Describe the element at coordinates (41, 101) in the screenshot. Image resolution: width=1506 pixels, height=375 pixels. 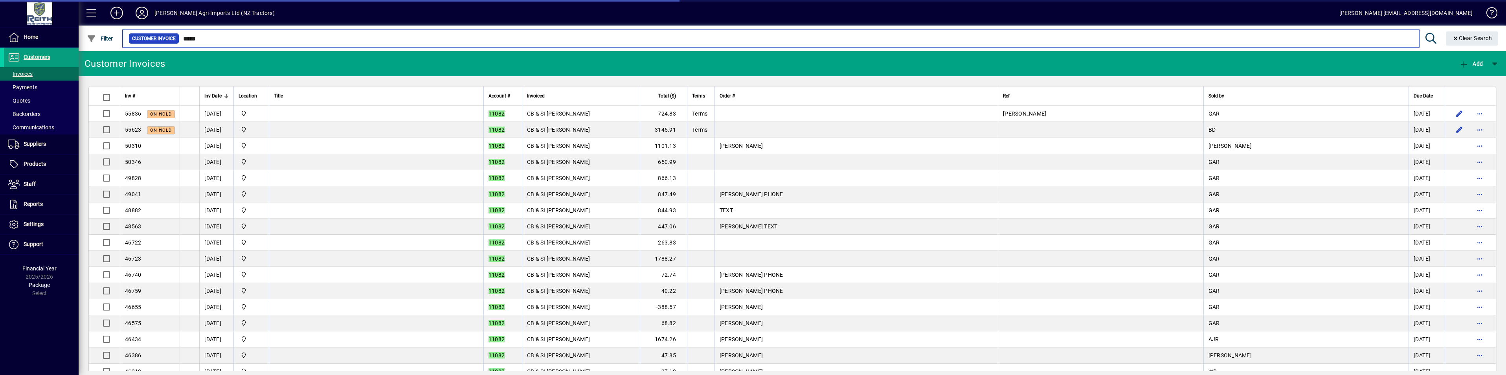
I see `a: Quotes` at that location.